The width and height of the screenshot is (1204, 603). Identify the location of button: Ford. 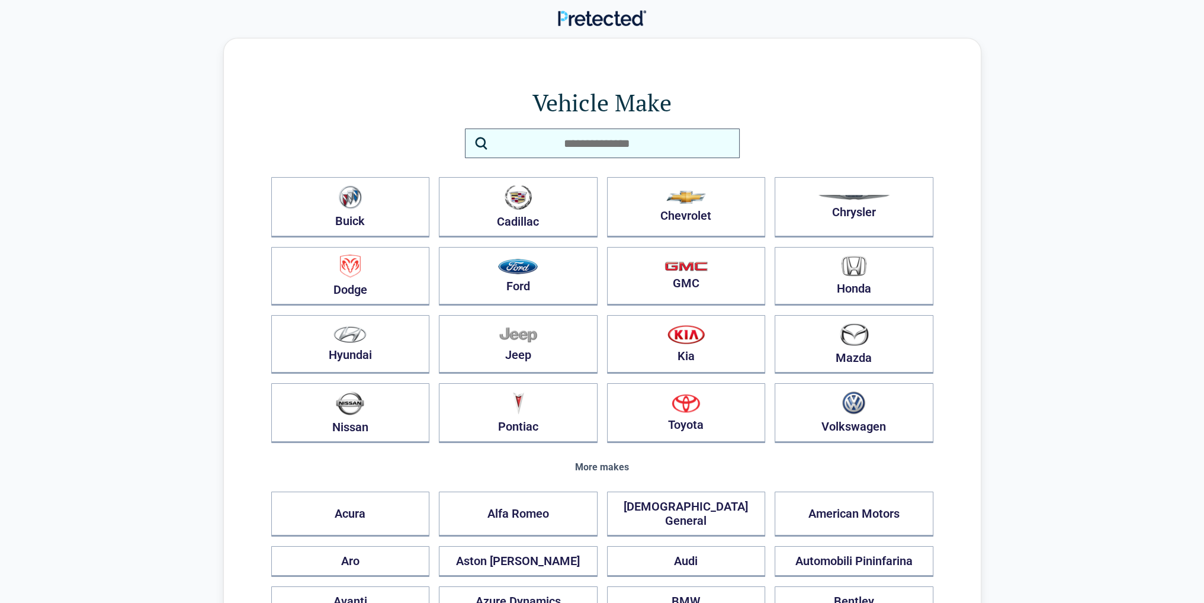
(518, 276).